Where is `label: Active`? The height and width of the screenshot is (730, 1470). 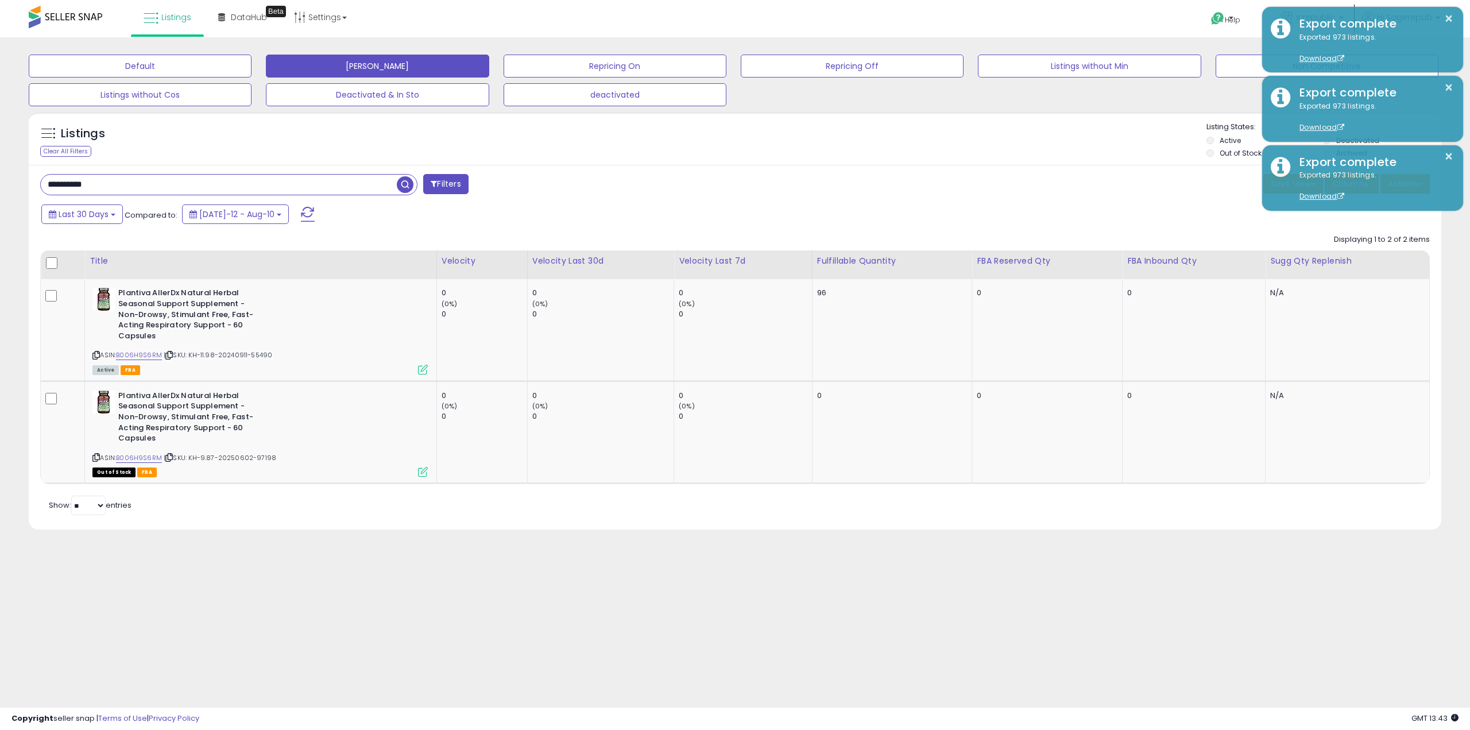 label: Active is located at coordinates (1230, 140).